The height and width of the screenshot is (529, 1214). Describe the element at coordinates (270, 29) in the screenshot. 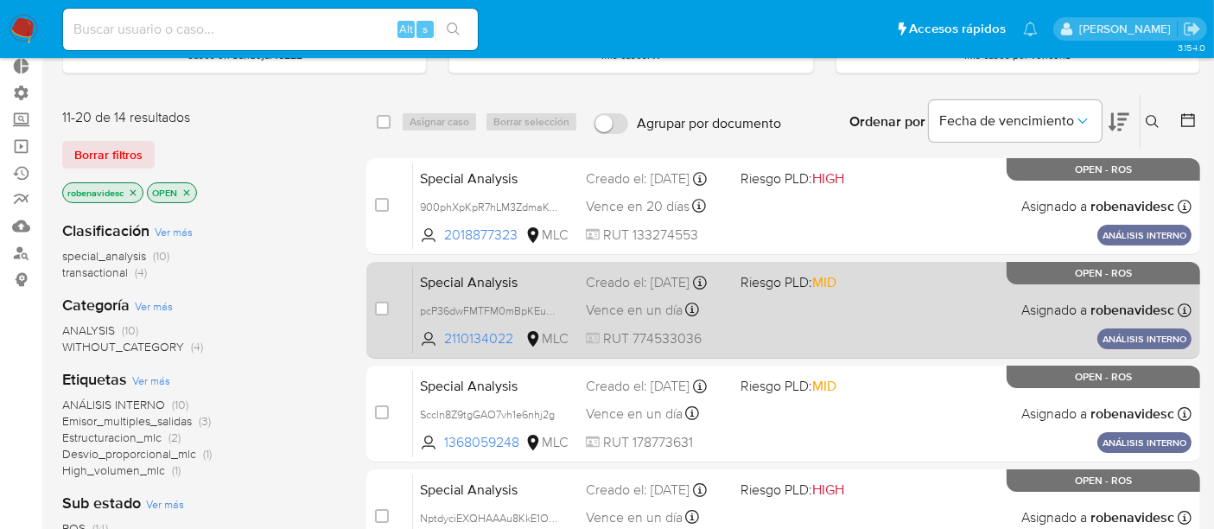

I see `input: Buscar usuario o caso...` at that location.